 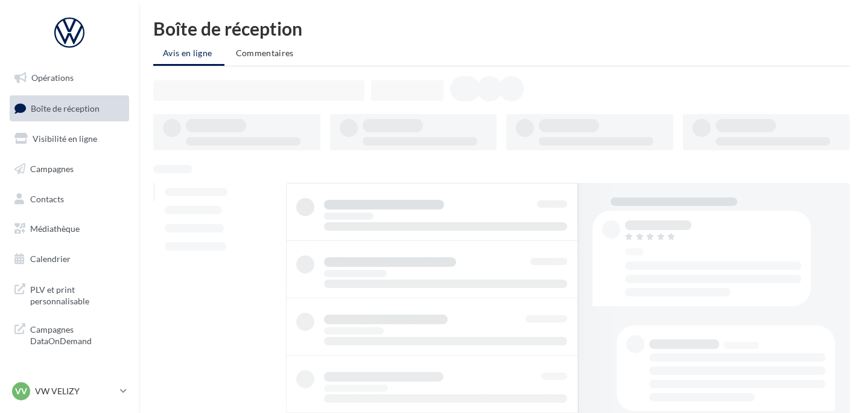 I want to click on div: Boîte de réception, so click(x=501, y=28).